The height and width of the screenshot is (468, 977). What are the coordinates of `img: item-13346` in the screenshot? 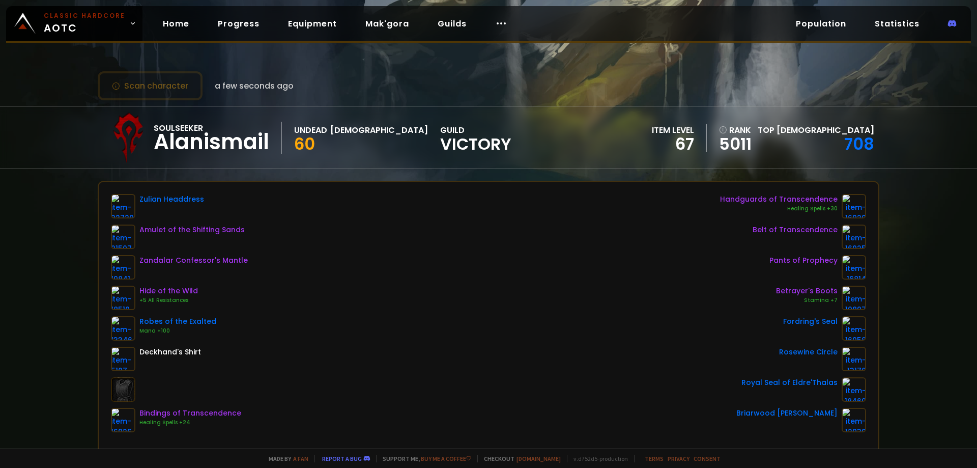 It's located at (123, 328).